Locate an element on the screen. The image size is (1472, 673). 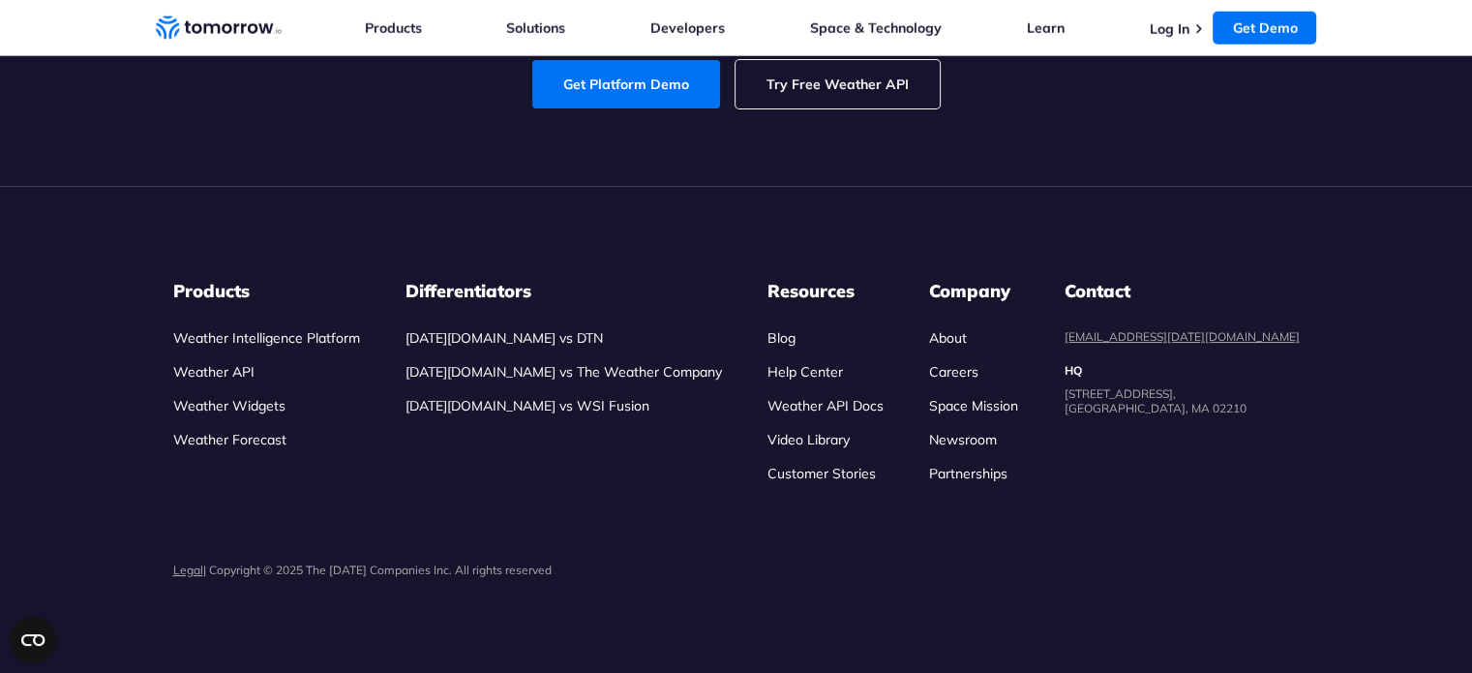
img: Linkedin is located at coordinates (1101, 573).